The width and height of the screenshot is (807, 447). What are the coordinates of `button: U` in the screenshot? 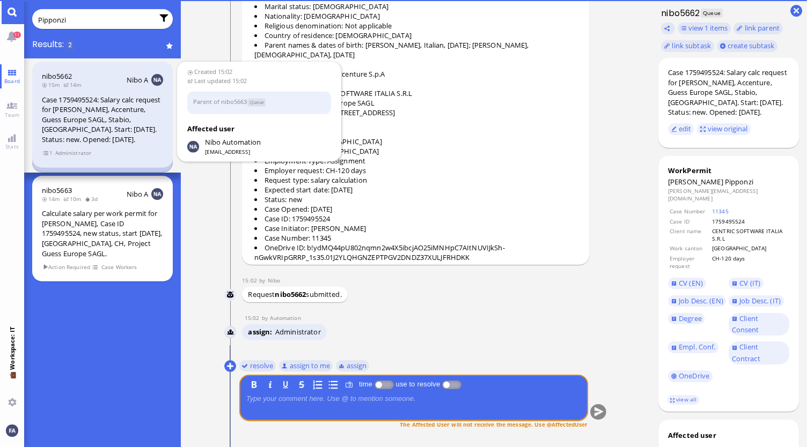 It's located at (286, 385).